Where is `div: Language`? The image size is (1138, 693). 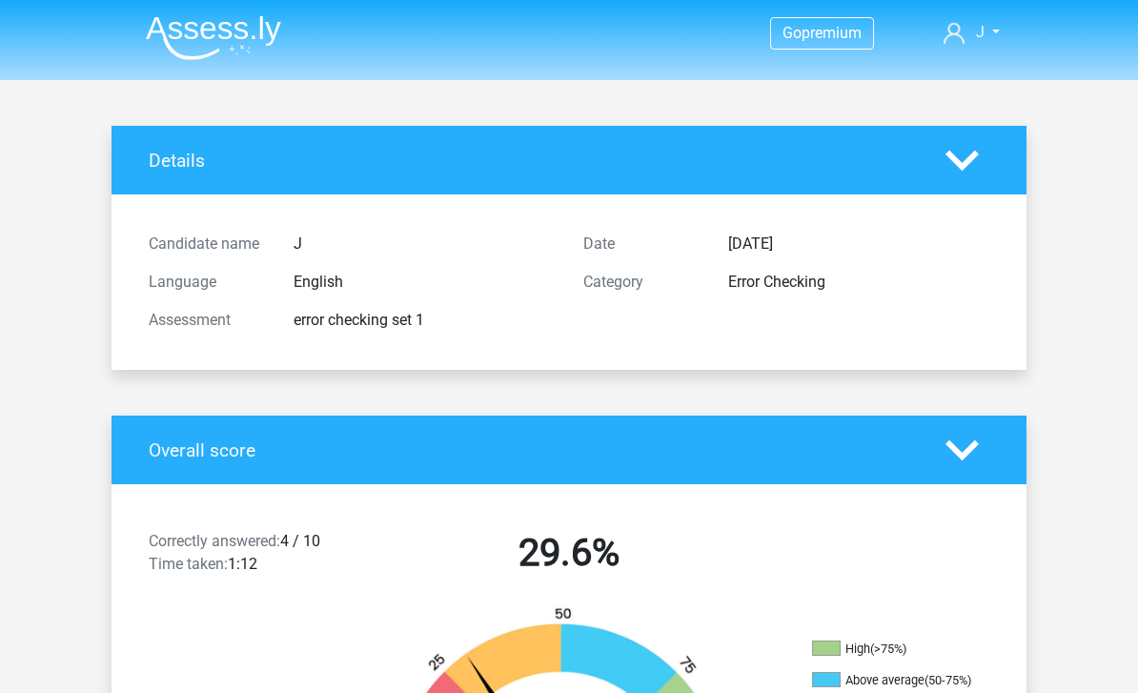 div: Language is located at coordinates (207, 282).